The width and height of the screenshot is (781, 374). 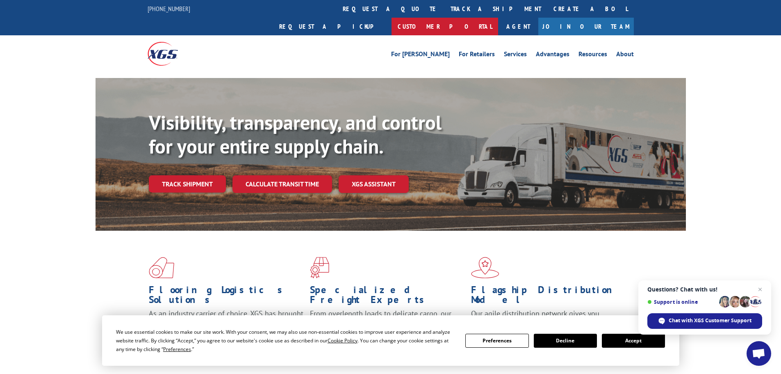 I want to click on a: Advantages, so click(x=553, y=55).